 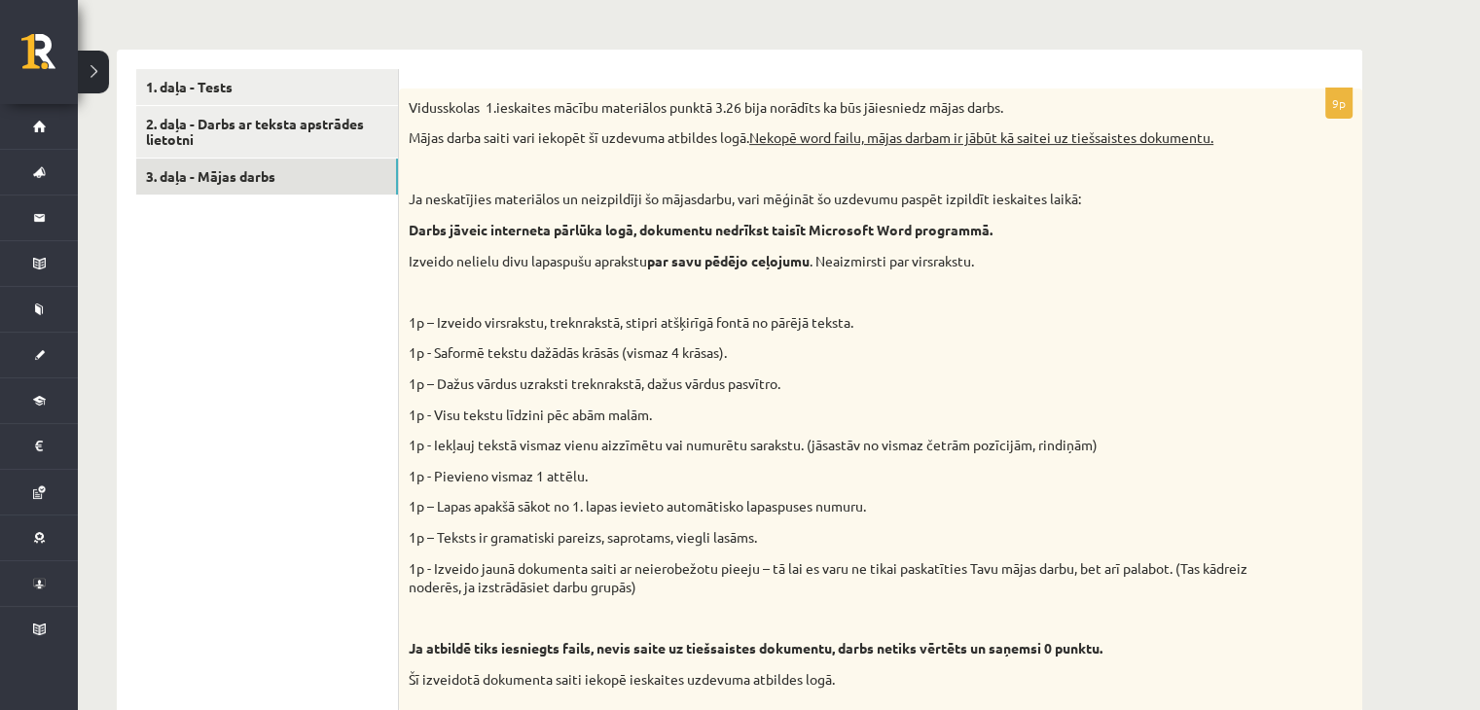 What do you see at coordinates (832, 680) in the screenshot?
I see `p: Šī izveidotā dokumenta saiti iekopē ieskaites uzdevuma atbildes logā.` at bounding box center [832, 680].